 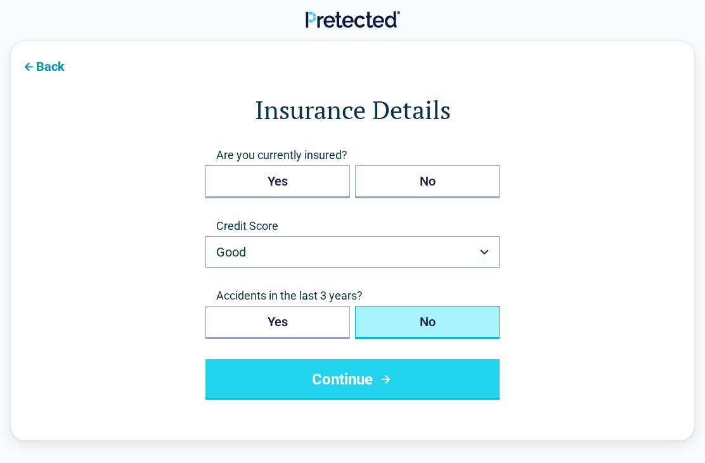 What do you see at coordinates (352, 155) in the screenshot?
I see `span: Are you currently insured?` at bounding box center [352, 155].